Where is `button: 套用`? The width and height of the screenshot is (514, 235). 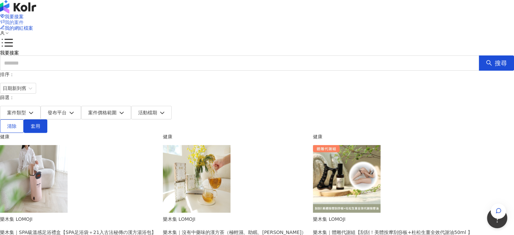 button: 套用 is located at coordinates (35, 126).